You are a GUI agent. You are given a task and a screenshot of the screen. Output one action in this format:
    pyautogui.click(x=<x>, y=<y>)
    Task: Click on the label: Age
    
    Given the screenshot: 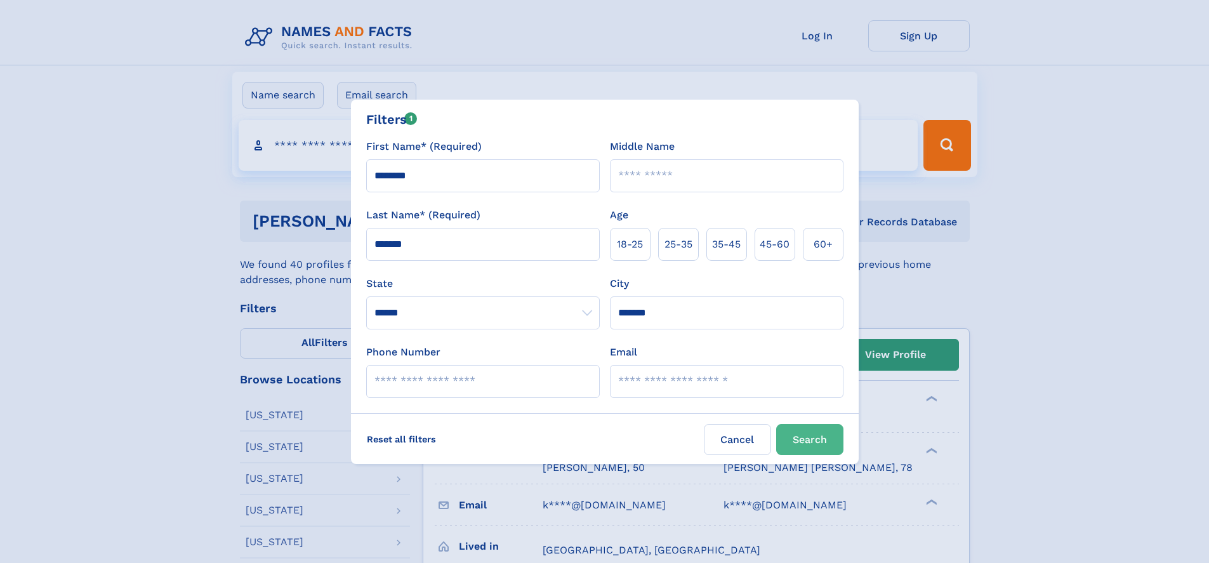 What is the action you would take?
    pyautogui.click(x=619, y=215)
    